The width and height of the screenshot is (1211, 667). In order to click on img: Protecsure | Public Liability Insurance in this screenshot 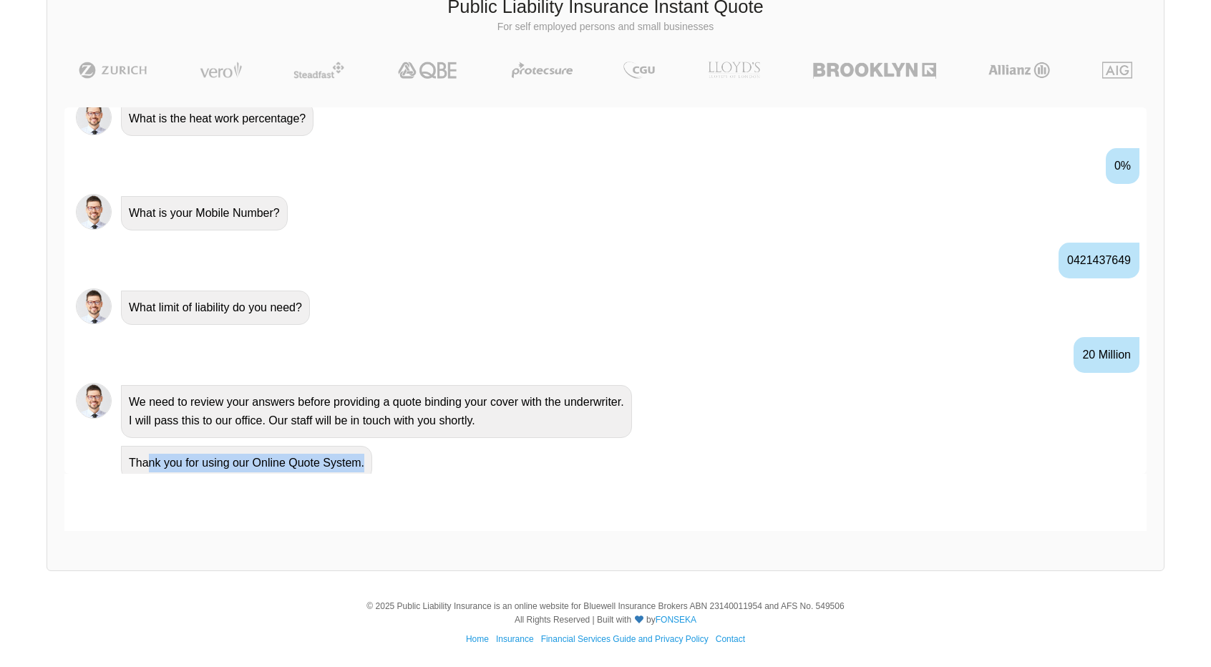, I will do `click(542, 70)`.